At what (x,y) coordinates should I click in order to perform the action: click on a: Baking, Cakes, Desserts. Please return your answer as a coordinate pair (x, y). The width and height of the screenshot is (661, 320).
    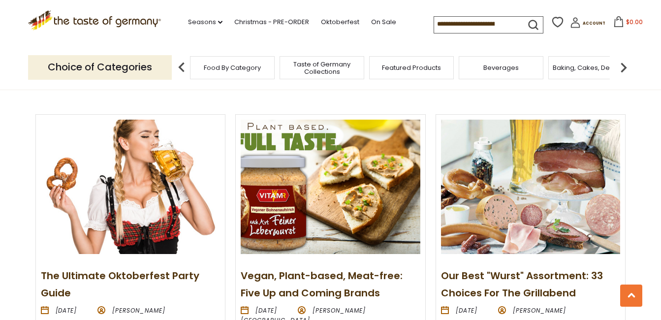
    Looking at the image, I should click on (590, 67).